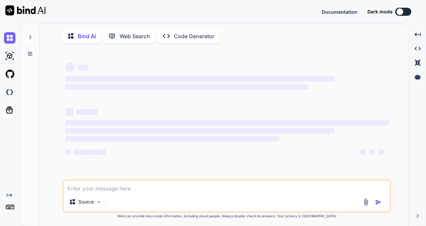  What do you see at coordinates (227, 216) in the screenshot?
I see `p: Bind can provide inaccurate information, including about people. Always double-check its answers....` at bounding box center [227, 216].